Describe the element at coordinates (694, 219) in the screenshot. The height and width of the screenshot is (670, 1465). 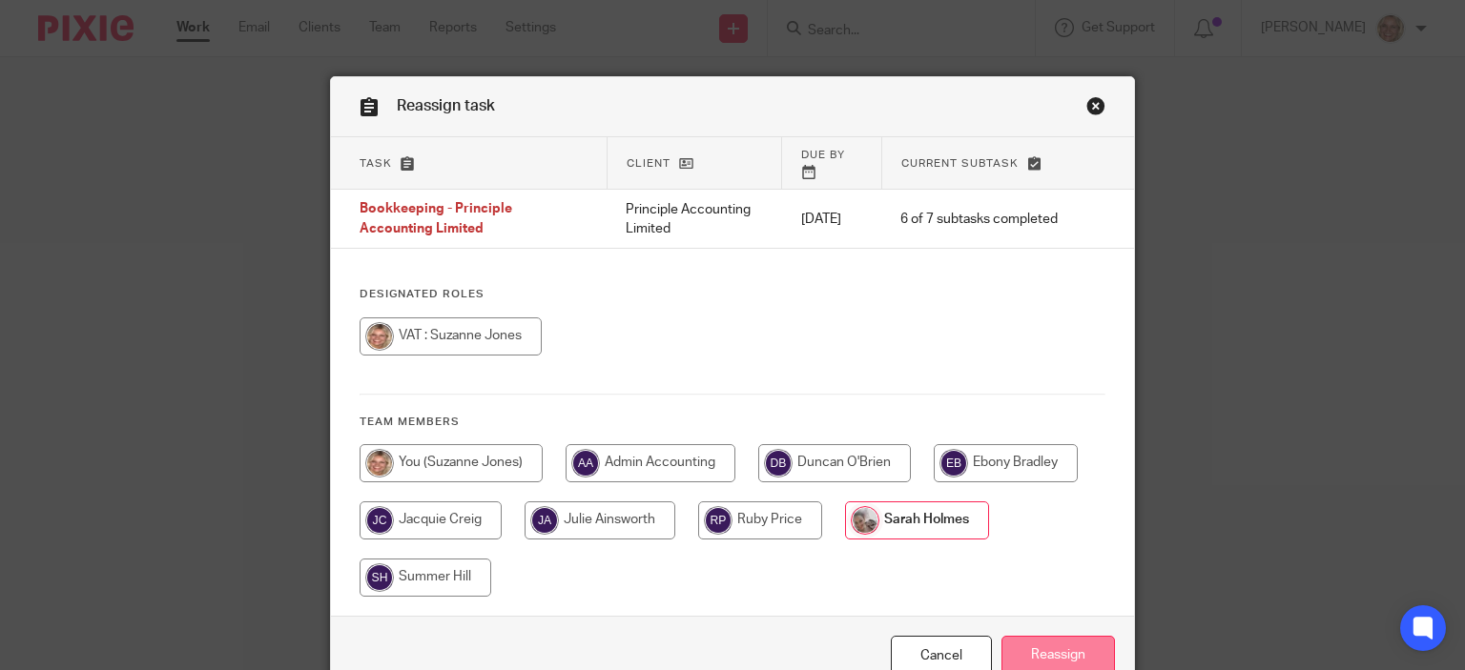
I see `p: Principle Accounting Limited` at that location.